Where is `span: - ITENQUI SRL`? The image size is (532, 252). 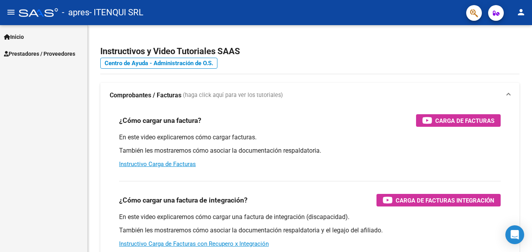 span: - ITENQUI SRL is located at coordinates (116, 13).